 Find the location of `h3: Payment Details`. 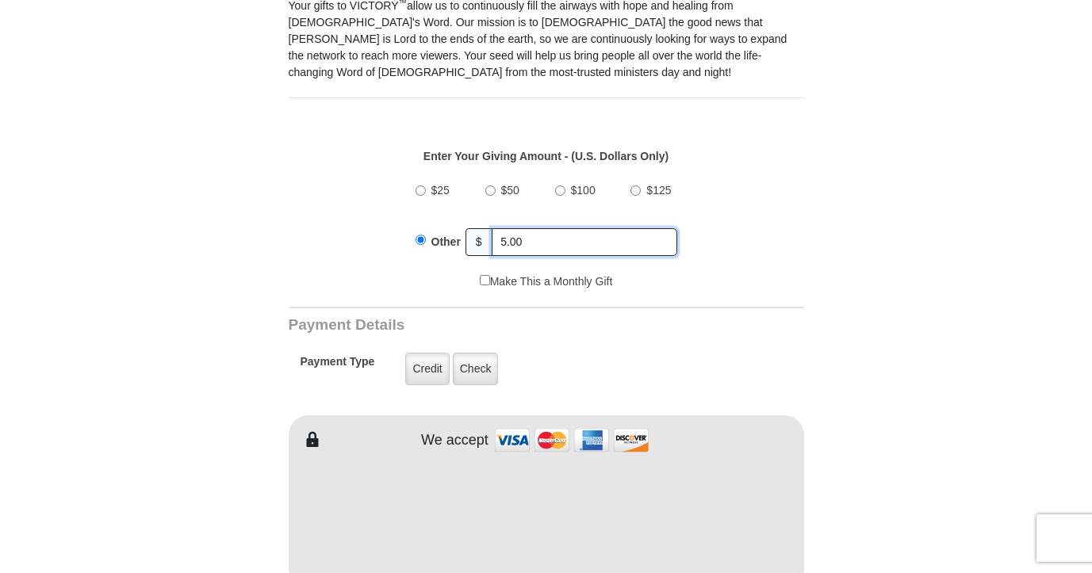

h3: Payment Details is located at coordinates (491, 325).